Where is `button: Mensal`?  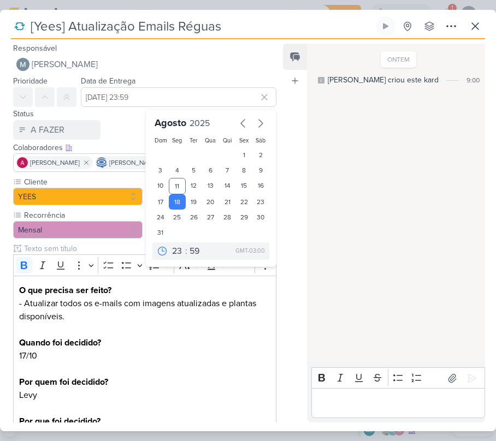
button: Mensal is located at coordinates (78, 230).